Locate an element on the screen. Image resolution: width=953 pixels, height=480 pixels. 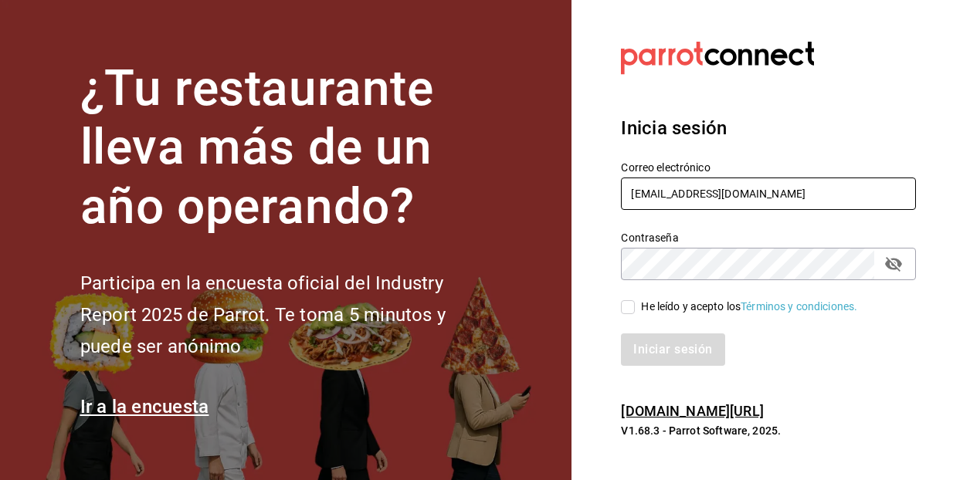
label: Correo electrónico is located at coordinates (768, 167).